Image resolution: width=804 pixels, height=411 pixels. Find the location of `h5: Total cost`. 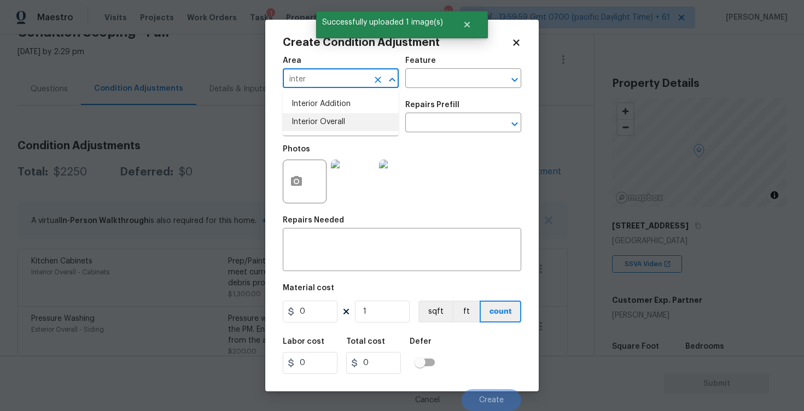

h5: Total cost is located at coordinates (365, 342).